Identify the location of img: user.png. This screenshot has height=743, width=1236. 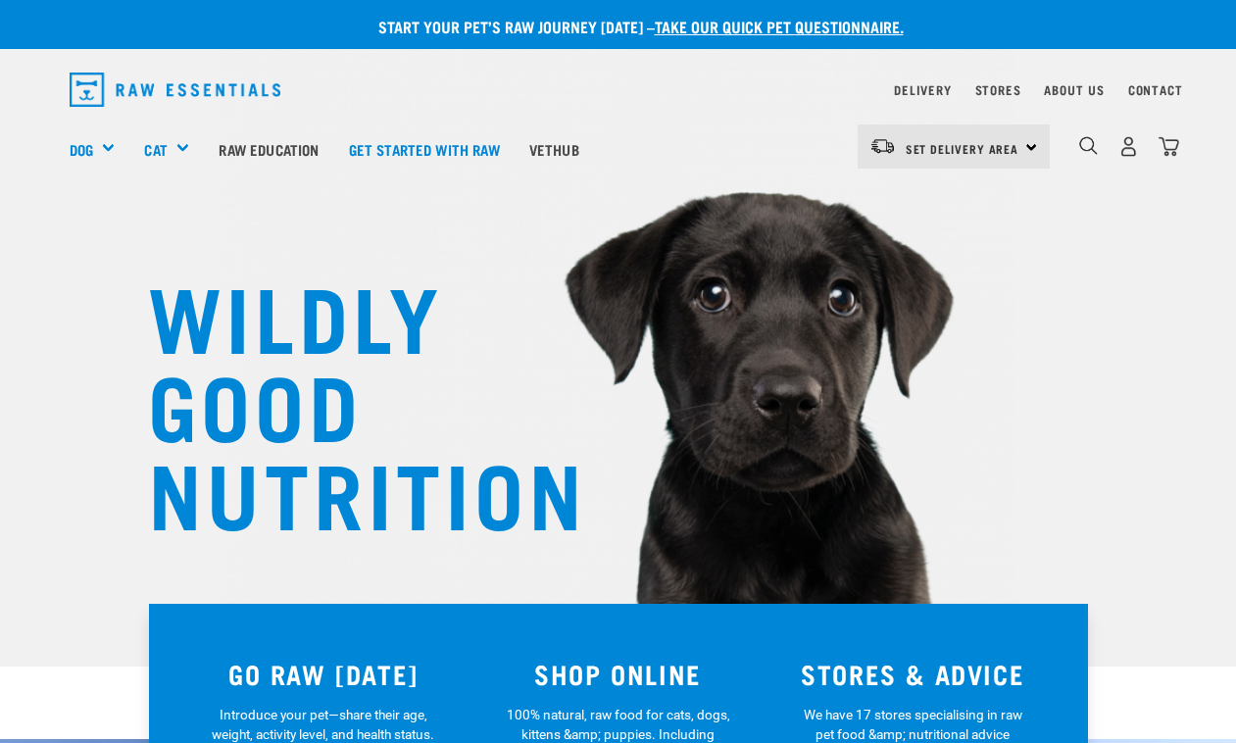
(1128, 146).